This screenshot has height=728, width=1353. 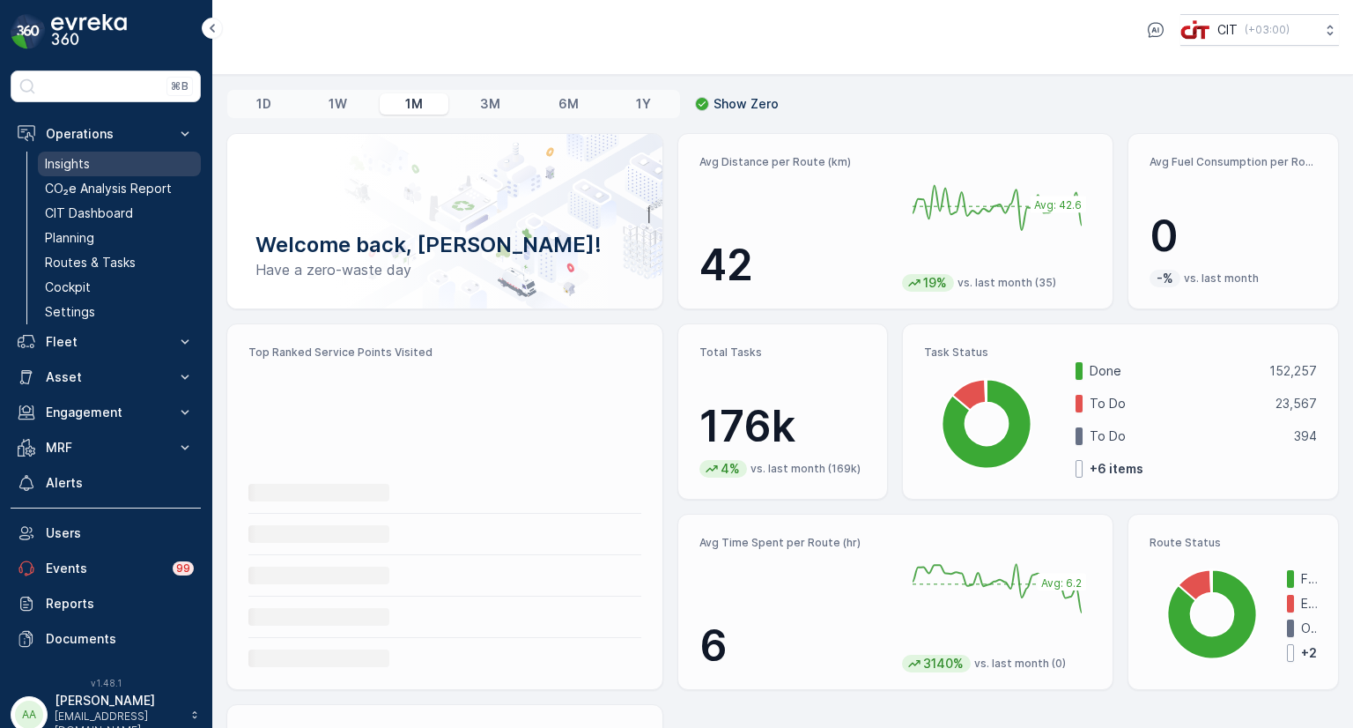 I want to click on p: ( +03:00 ), so click(x=1267, y=30).